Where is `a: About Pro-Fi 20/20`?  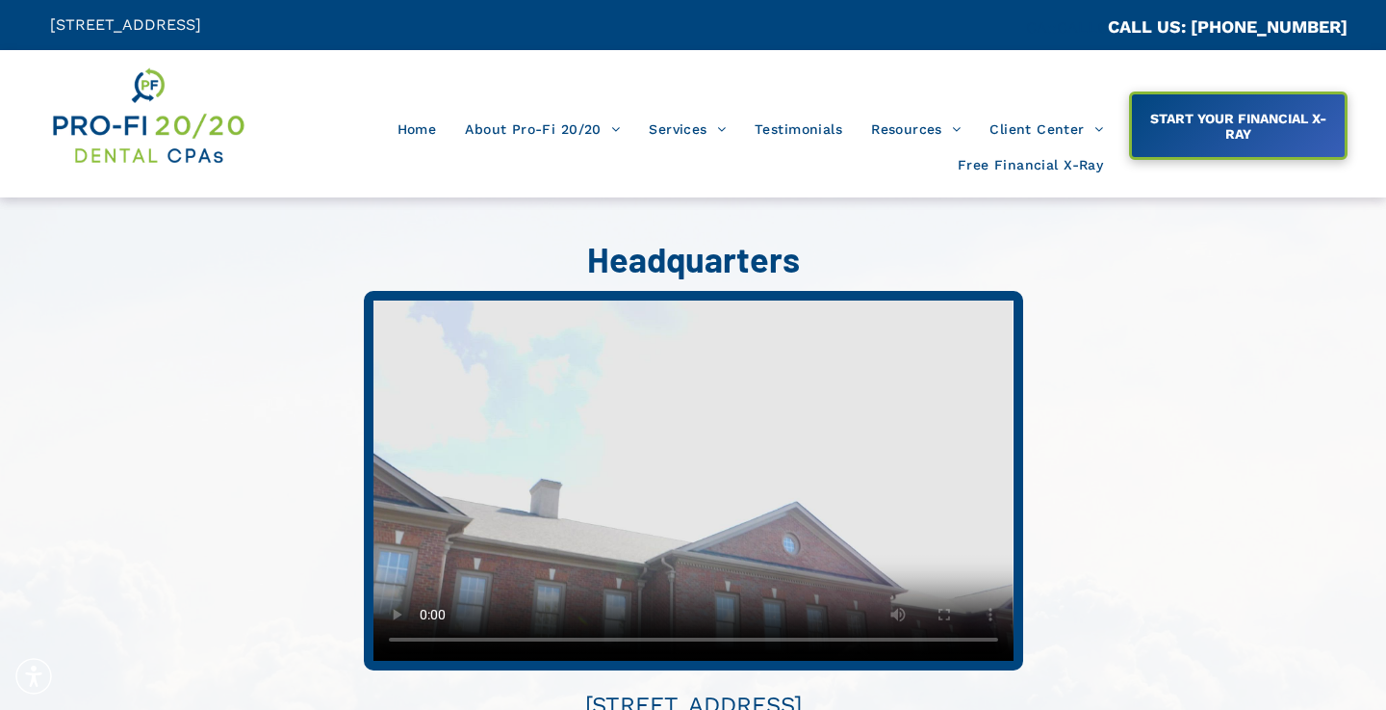 a: About Pro-Fi 20/20 is located at coordinates (542, 129).